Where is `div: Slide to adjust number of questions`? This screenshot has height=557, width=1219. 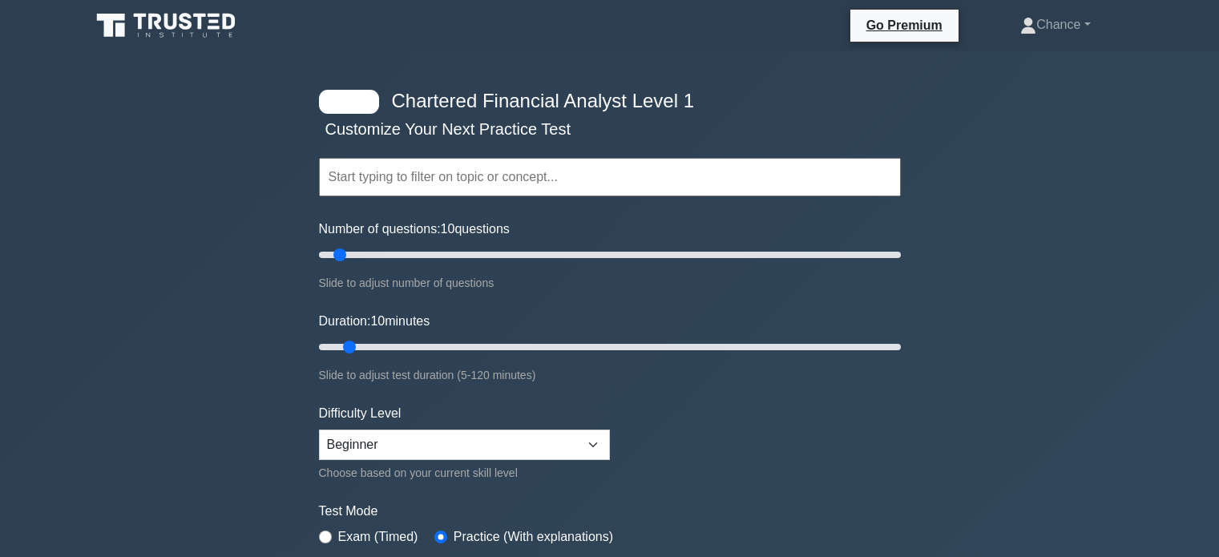
div: Slide to adjust number of questions is located at coordinates (610, 283).